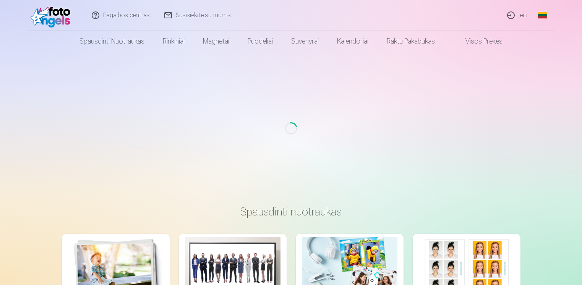 Image resolution: width=582 pixels, height=285 pixels. Describe the element at coordinates (174, 41) in the screenshot. I see `a: Rinkiniai` at that location.